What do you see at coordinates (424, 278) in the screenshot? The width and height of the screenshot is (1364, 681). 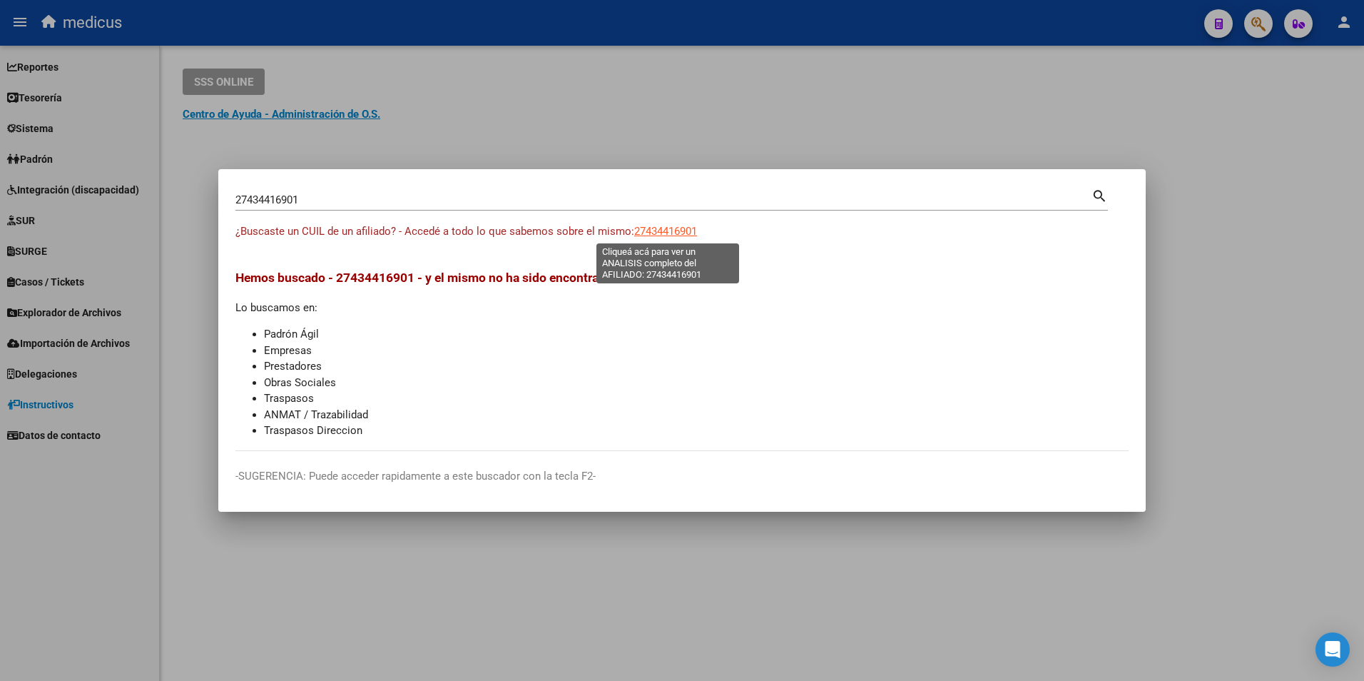 I see `span: Hemos buscado - 27434416901 - y el mismo no ha sido encontrado` at bounding box center [424, 278].